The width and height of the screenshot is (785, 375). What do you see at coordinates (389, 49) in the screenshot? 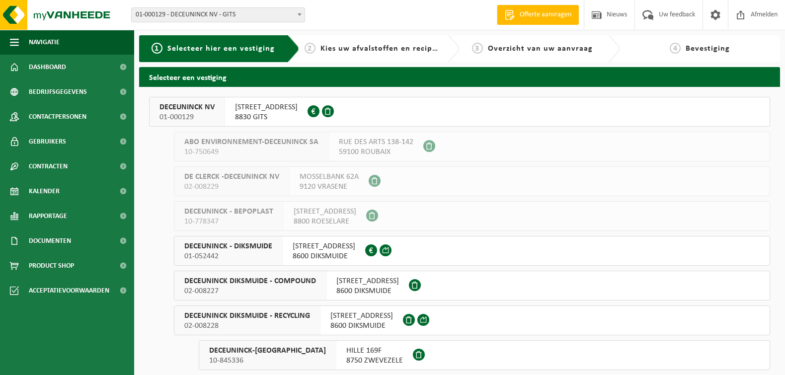
I see `span: Kies uw afvalstoffen en recipiënten` at bounding box center [389, 49].